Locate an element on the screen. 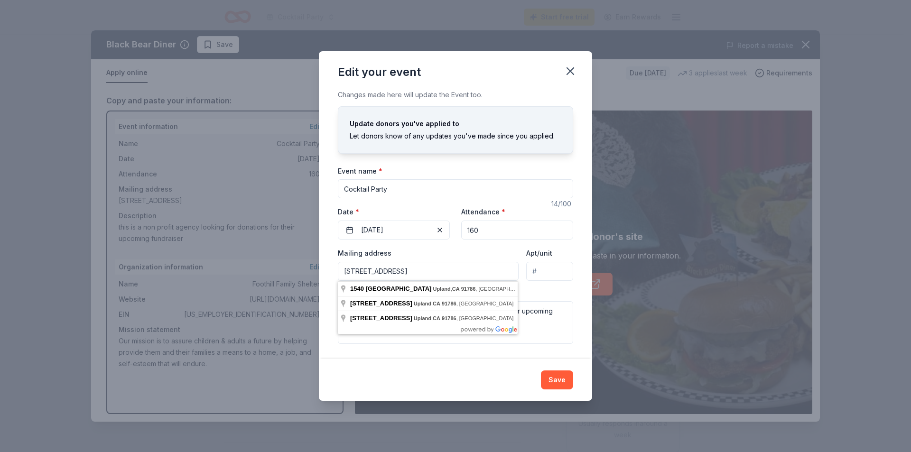  input: Enter a US address is located at coordinates (428, 271).